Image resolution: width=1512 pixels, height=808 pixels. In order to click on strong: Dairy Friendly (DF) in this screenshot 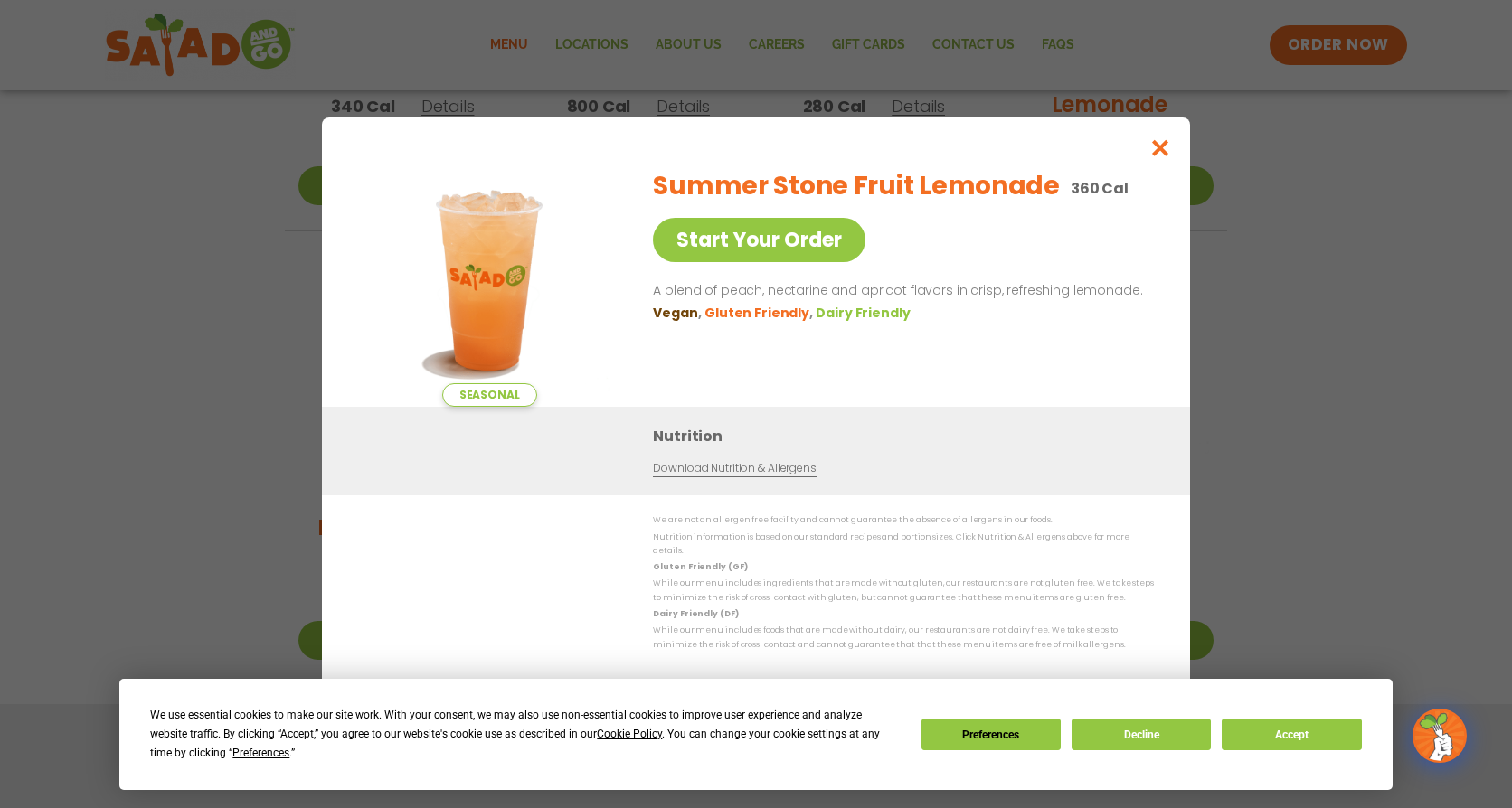, I will do `click(695, 614)`.